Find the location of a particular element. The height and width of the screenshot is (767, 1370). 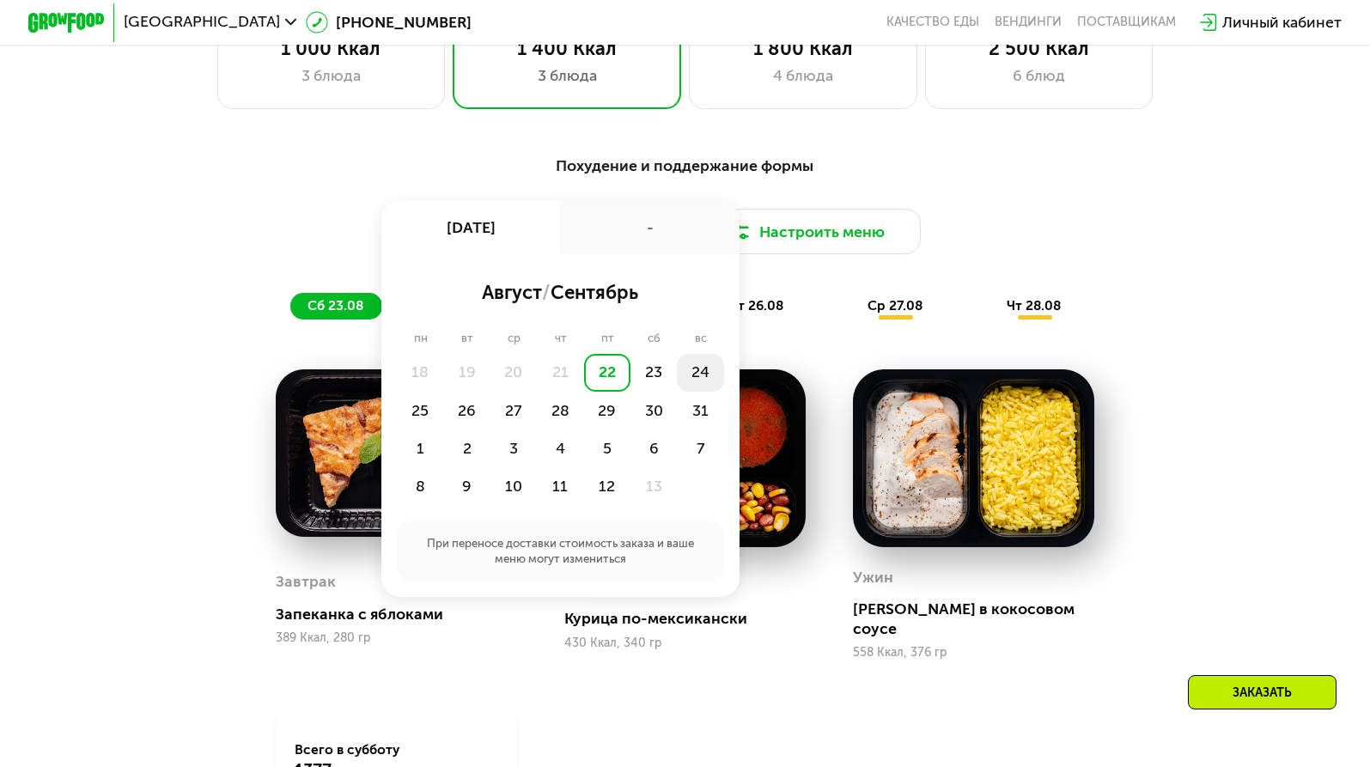

div: 8 is located at coordinates (420, 486).